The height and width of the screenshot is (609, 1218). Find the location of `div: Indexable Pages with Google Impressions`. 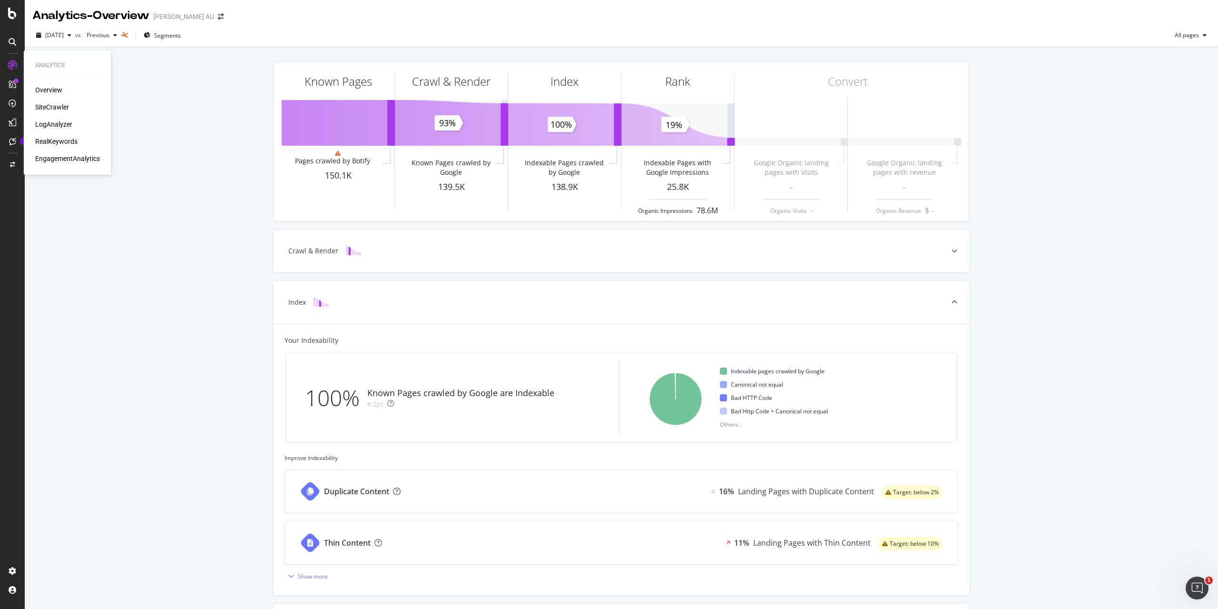

div: Indexable Pages with Google Impressions is located at coordinates (677, 167).